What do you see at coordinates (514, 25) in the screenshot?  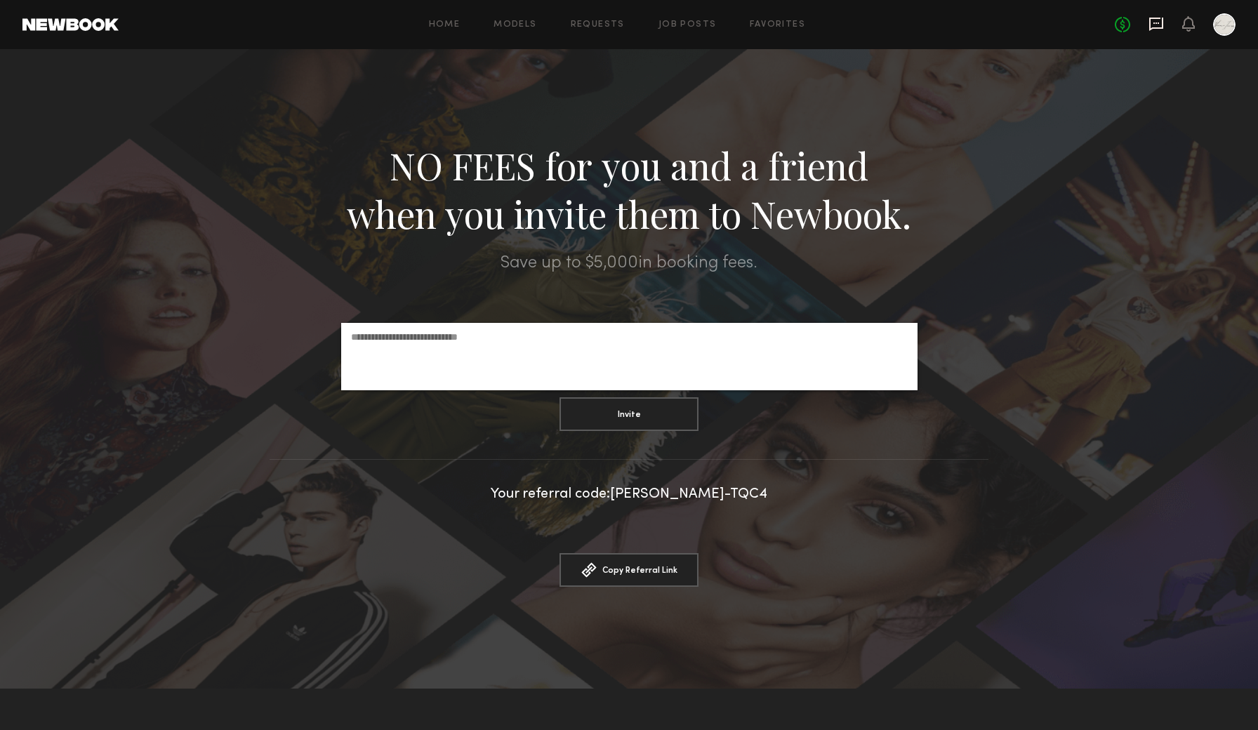 I see `a: Models` at bounding box center [514, 25].